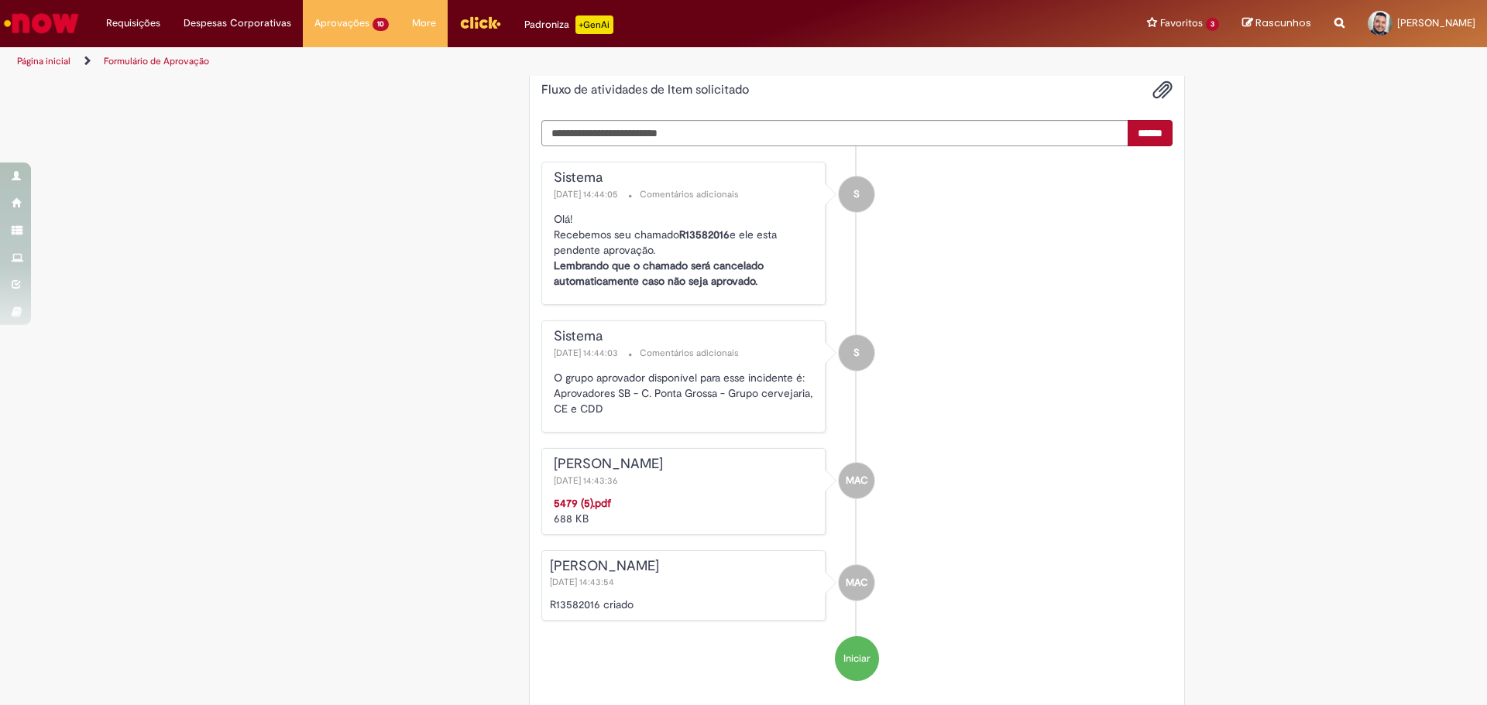 The width and height of the screenshot is (1487, 705). Describe the element at coordinates (156, 61) in the screenshot. I see `a: Formulário de Aprovação` at that location.